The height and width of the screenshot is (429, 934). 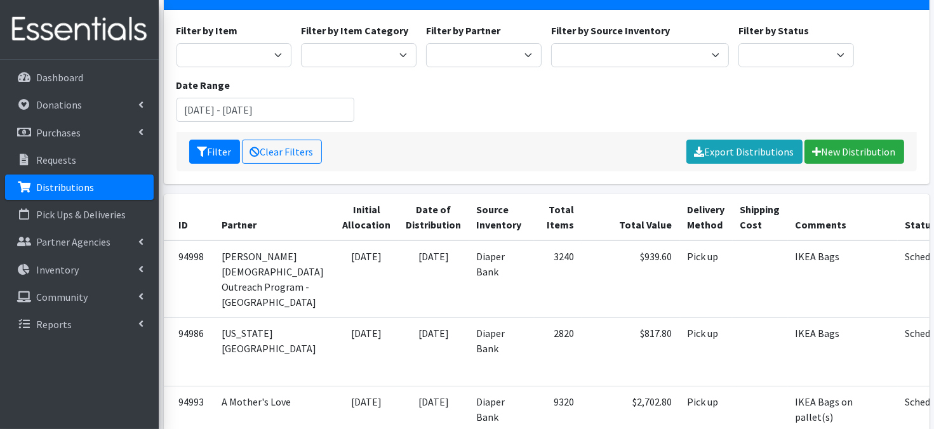 What do you see at coordinates (79, 242) in the screenshot?
I see `a: Partner Agencies` at bounding box center [79, 242].